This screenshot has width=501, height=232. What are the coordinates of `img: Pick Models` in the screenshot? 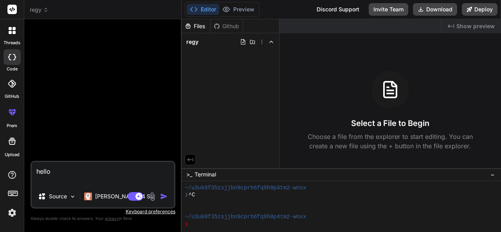 It's located at (72, 196).